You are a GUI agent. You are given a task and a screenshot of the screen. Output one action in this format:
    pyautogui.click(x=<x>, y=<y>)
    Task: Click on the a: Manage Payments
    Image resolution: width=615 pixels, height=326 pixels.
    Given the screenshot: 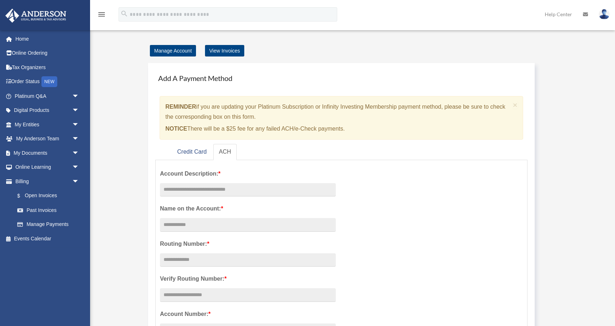 What is the action you would take?
    pyautogui.click(x=48, y=225)
    